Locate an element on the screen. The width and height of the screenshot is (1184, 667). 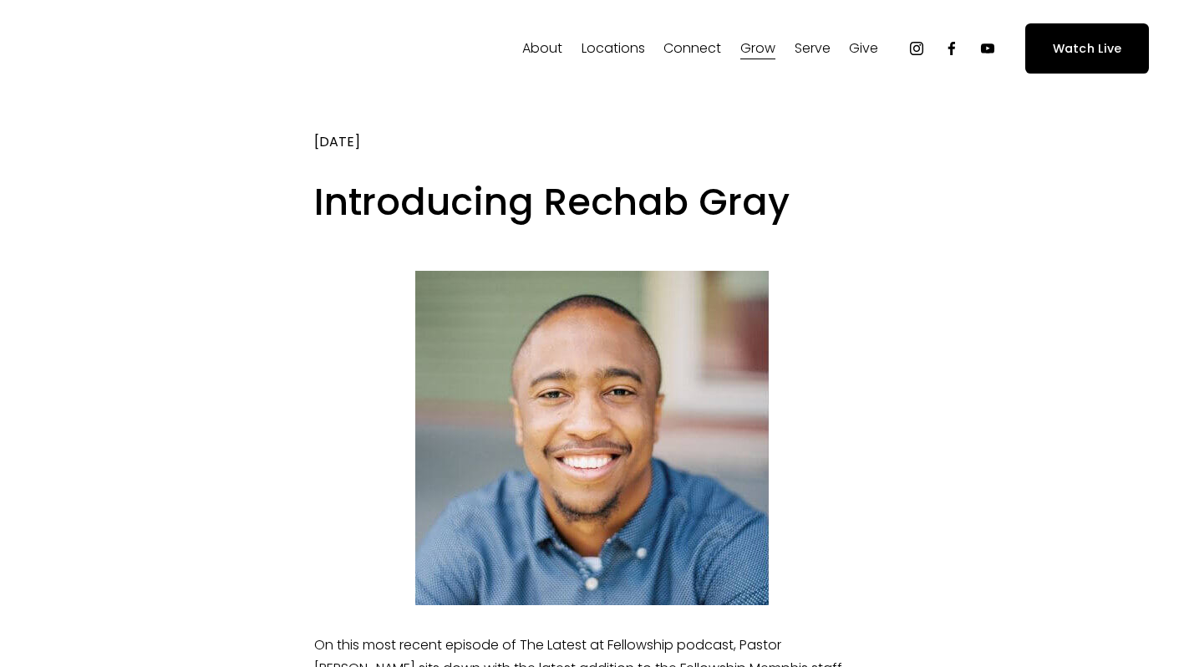
a: Watch Live is located at coordinates (1086, 48).